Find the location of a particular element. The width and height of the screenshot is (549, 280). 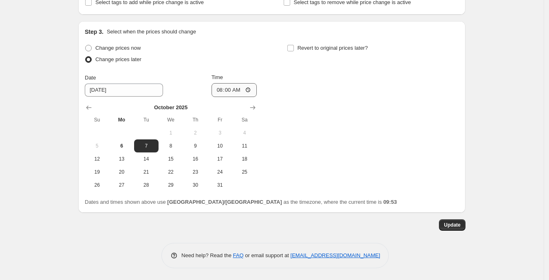

span: 29 is located at coordinates (171, 185).